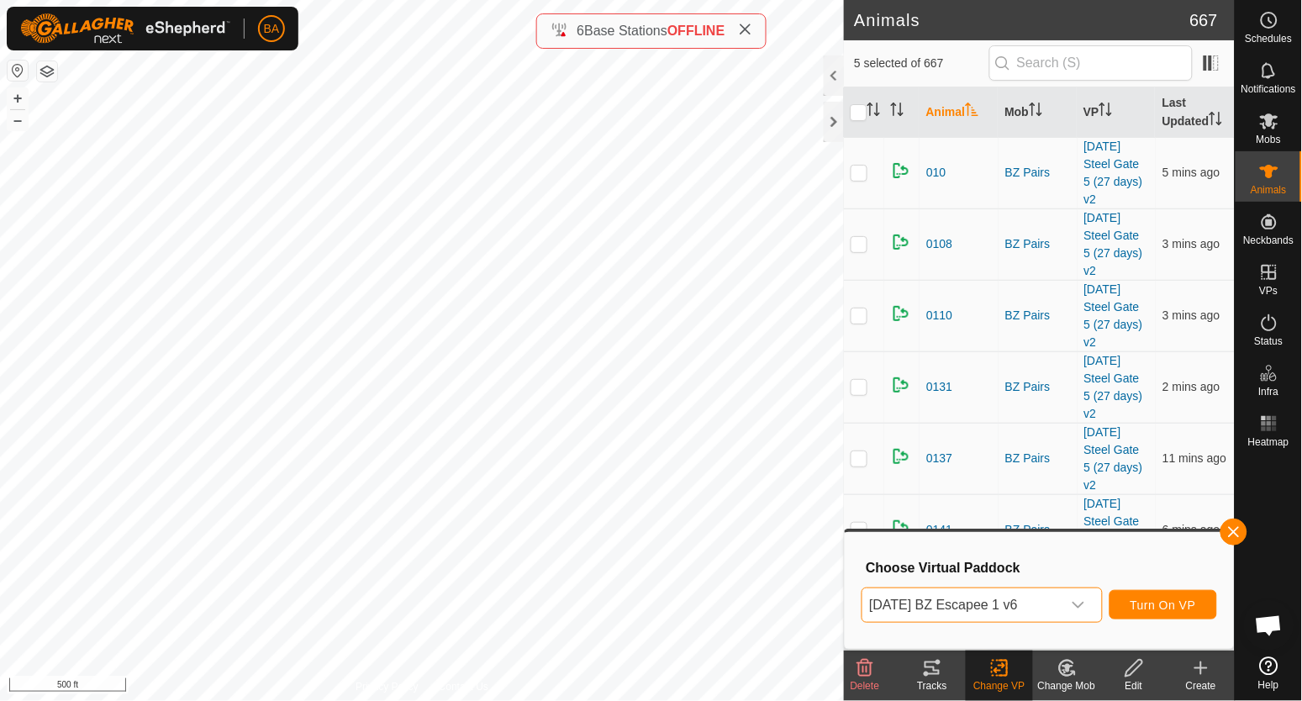  Describe the element at coordinates (1021, 20) in the screenshot. I see `h2: Animals` at that location.